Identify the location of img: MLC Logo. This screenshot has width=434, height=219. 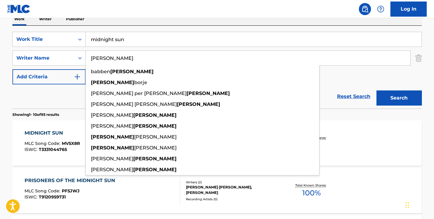
(19, 9).